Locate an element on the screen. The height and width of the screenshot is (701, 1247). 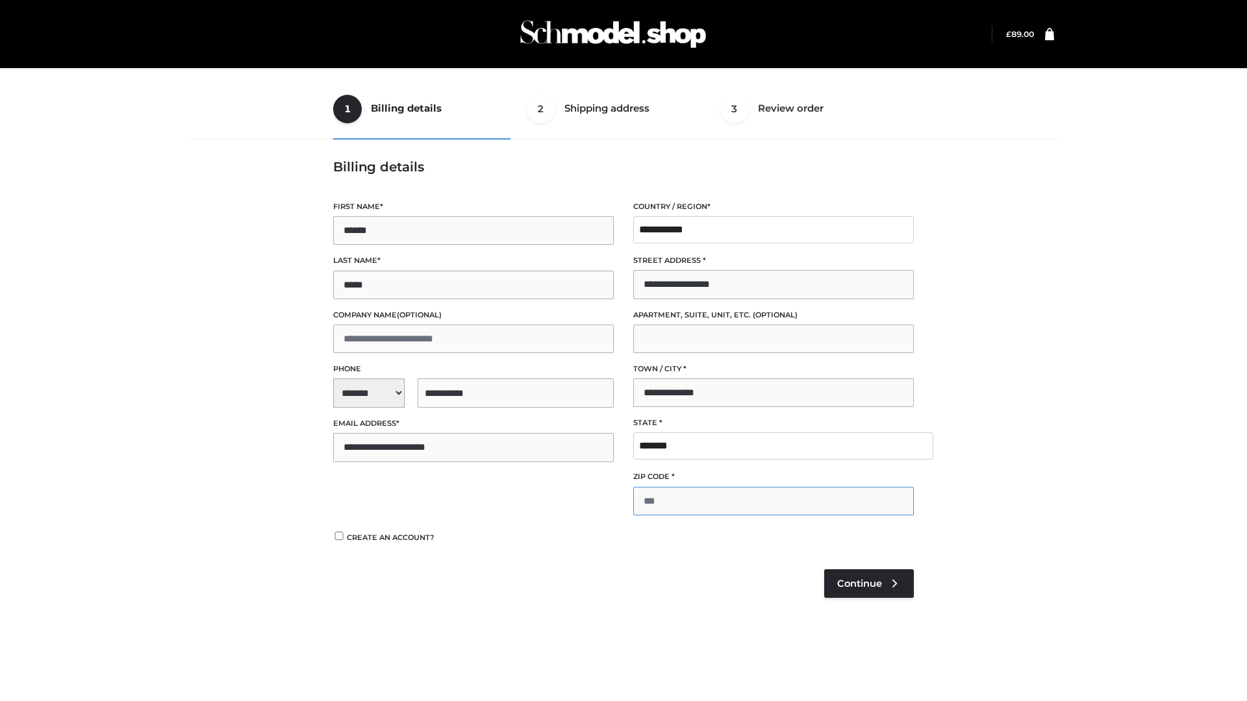
label: Apartment, suite, unit, etc. is located at coordinates (773, 315).